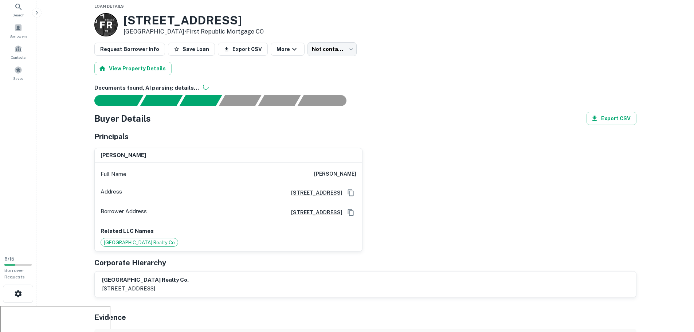 The width and height of the screenshot is (694, 332). Describe the element at coordinates (109, 6) in the screenshot. I see `span: Loan Details` at that location.